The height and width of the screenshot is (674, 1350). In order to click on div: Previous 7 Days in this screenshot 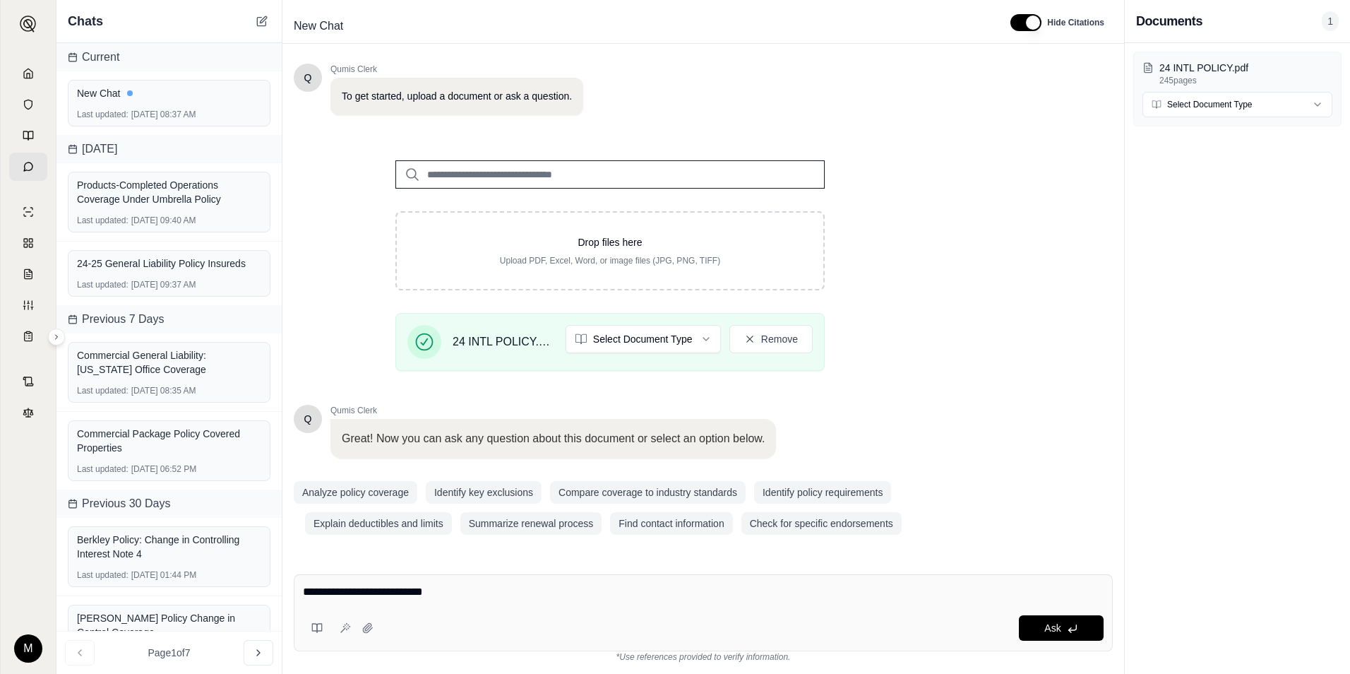, I will do `click(169, 319)`.